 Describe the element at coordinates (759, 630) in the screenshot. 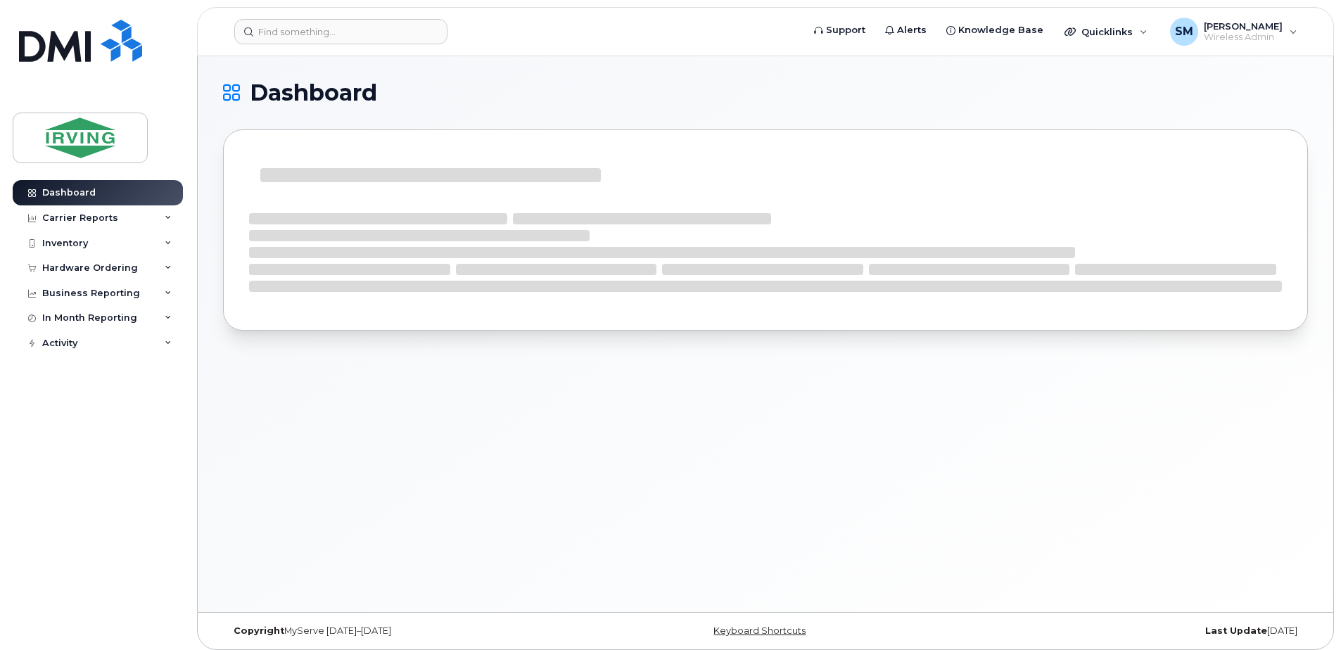

I see `a: Keyboard Shortcuts` at that location.